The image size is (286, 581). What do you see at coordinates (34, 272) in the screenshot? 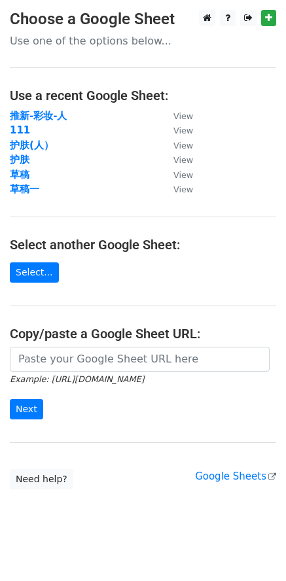
I see `a: Select...` at bounding box center [34, 272].